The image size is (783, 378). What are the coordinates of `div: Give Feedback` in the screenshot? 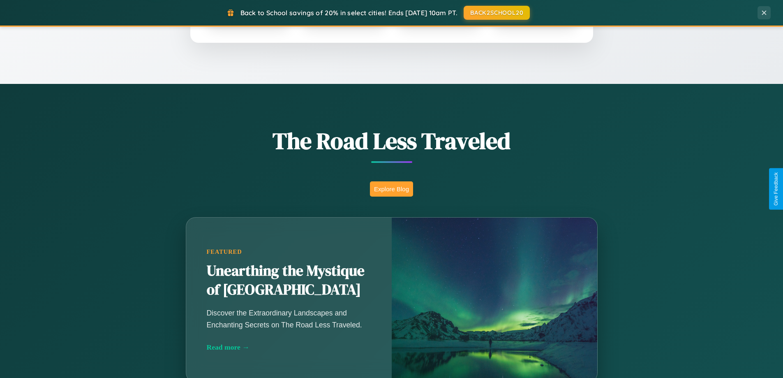 It's located at (776, 189).